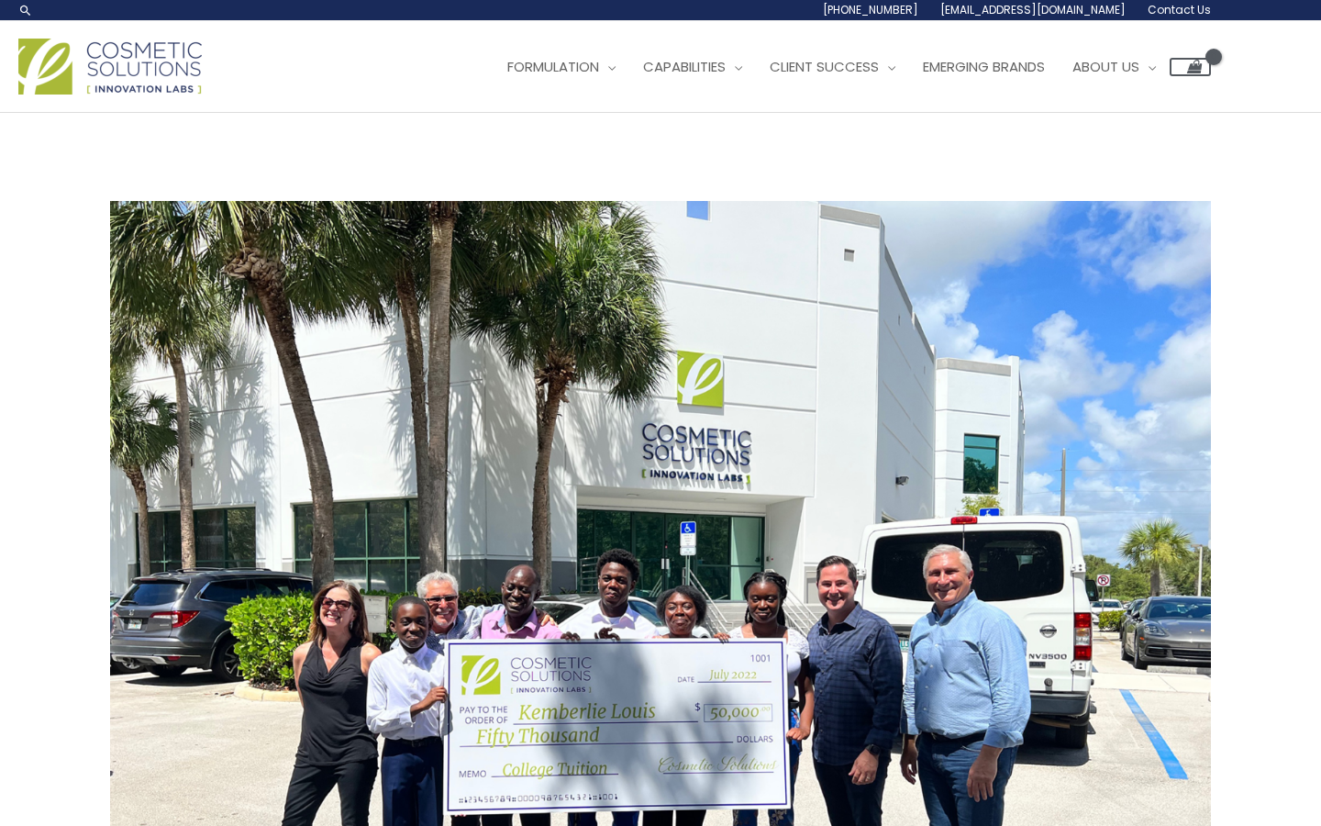 The image size is (1321, 826). What do you see at coordinates (1179, 9) in the screenshot?
I see `span: Contact Us` at bounding box center [1179, 9].